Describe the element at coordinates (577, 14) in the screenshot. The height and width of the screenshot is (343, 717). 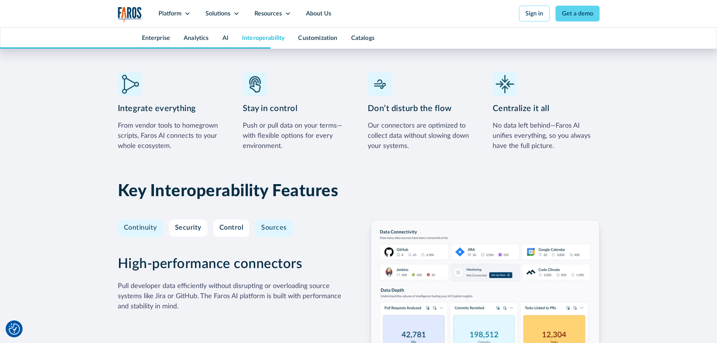
I see `a: Get a demo` at that location.